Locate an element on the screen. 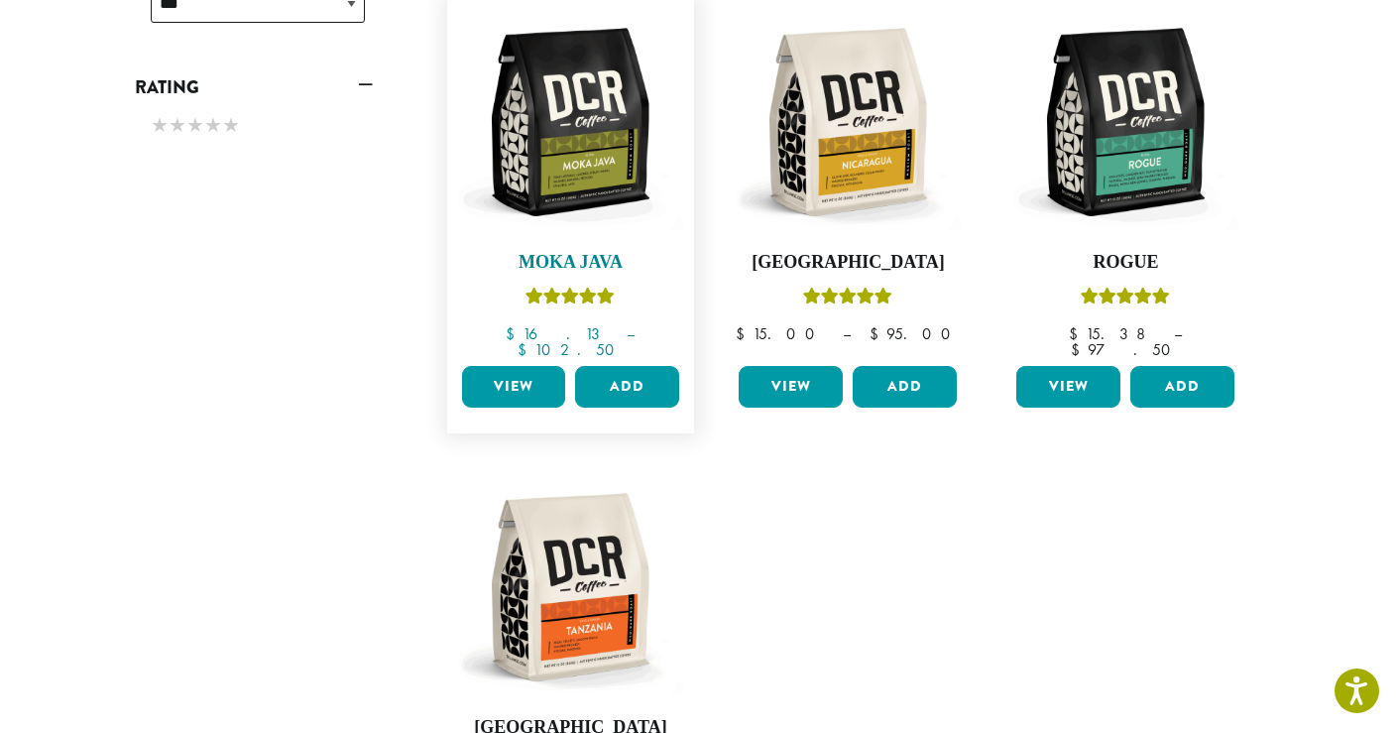 Image resolution: width=1399 pixels, height=733 pixels. bdi: 95.00 is located at coordinates (914, 333).